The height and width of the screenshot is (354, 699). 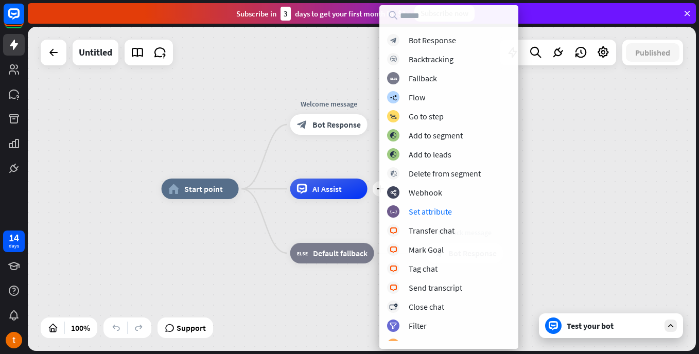 What do you see at coordinates (436, 288) in the screenshot?
I see `div: Send transcript` at bounding box center [436, 288].